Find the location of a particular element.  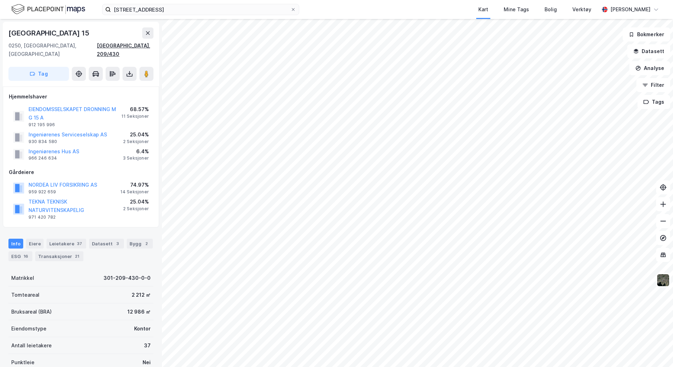

div: 959 922 659 is located at coordinates (42, 192).